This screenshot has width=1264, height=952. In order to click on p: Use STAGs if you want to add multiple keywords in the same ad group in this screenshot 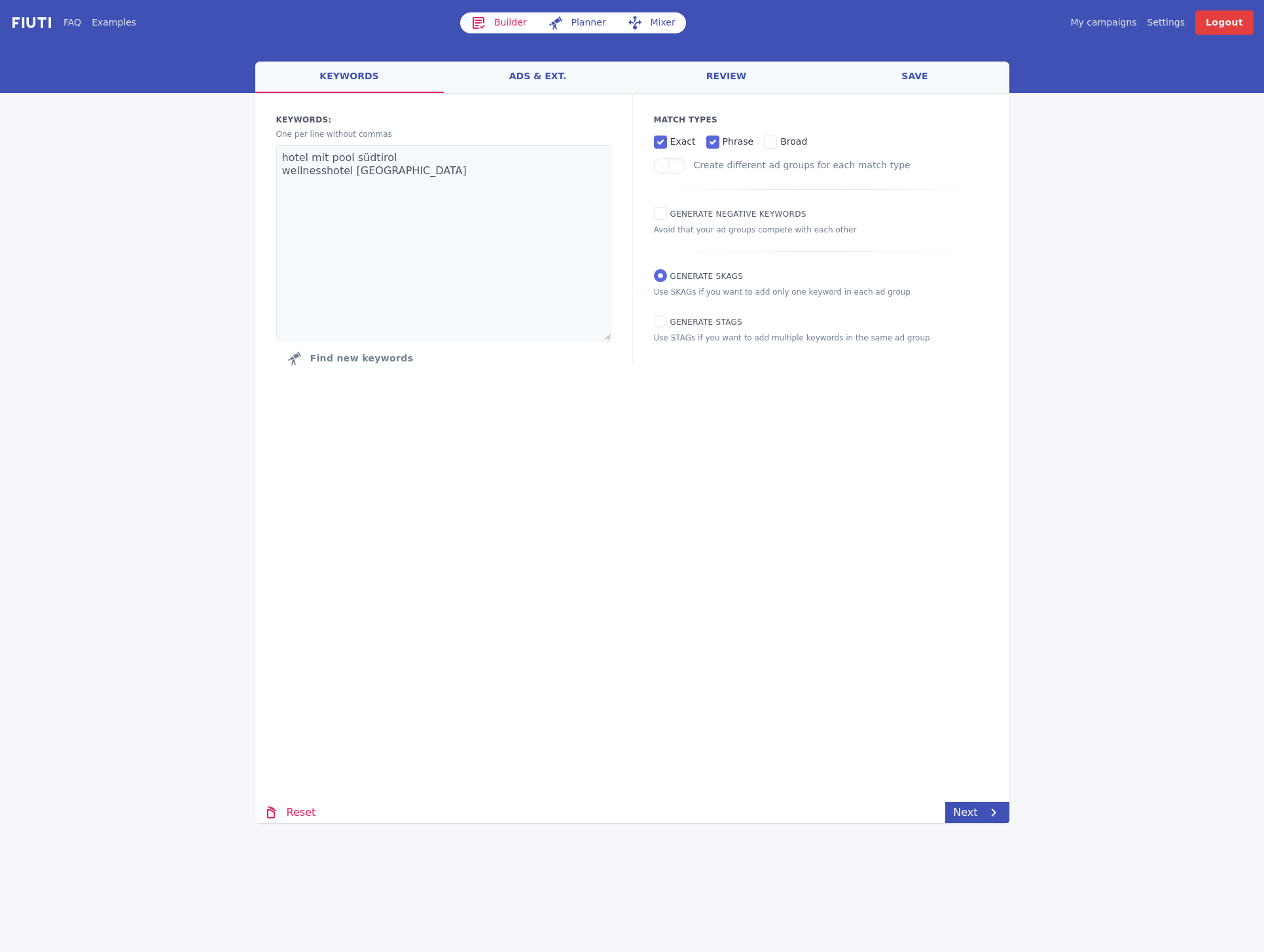, I will do `click(821, 338)`.